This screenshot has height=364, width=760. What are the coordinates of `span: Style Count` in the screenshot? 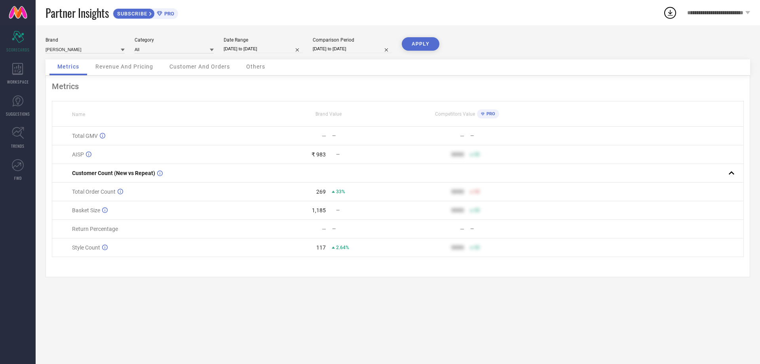 It's located at (86, 247).